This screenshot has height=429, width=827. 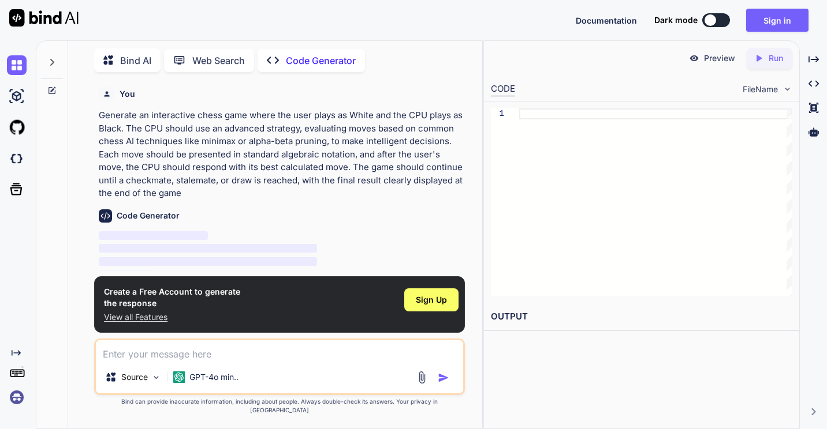 What do you see at coordinates (17, 65) in the screenshot?
I see `img: chat` at bounding box center [17, 65].